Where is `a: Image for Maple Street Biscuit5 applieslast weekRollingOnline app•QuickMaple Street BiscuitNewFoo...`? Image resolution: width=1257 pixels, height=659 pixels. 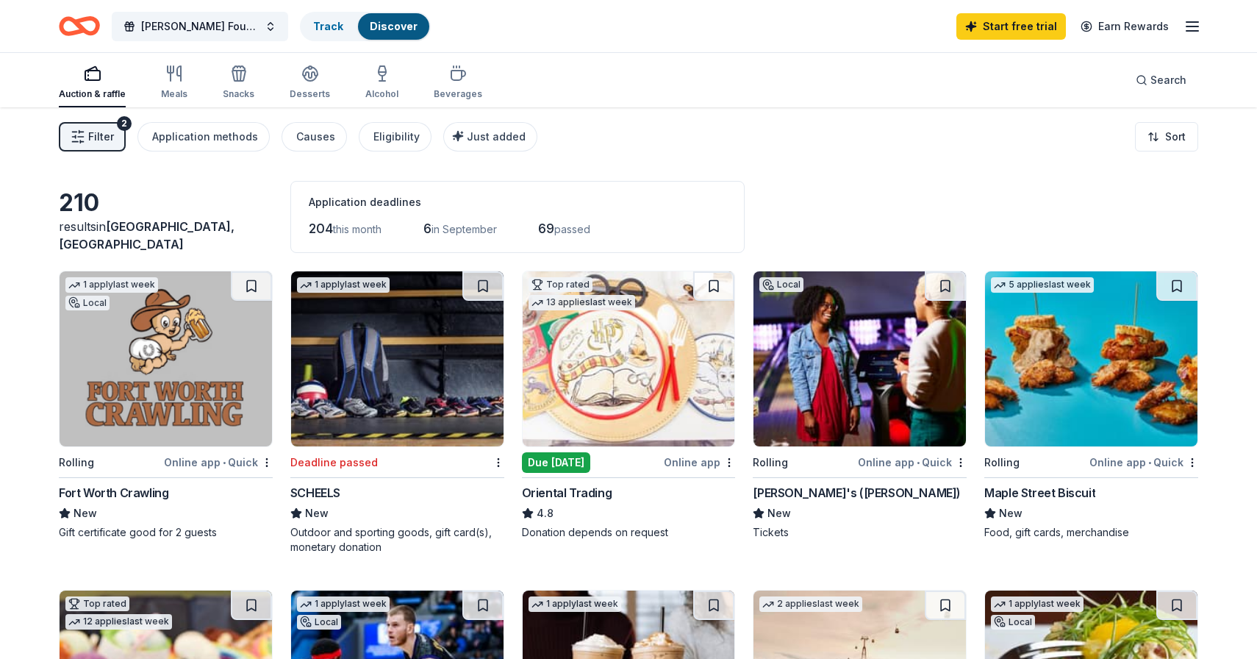
a: Image for Maple Street Biscuit5 applieslast weekRollingOnline app•QuickMaple Street BiscuitNewFoo... is located at coordinates (1091, 405).